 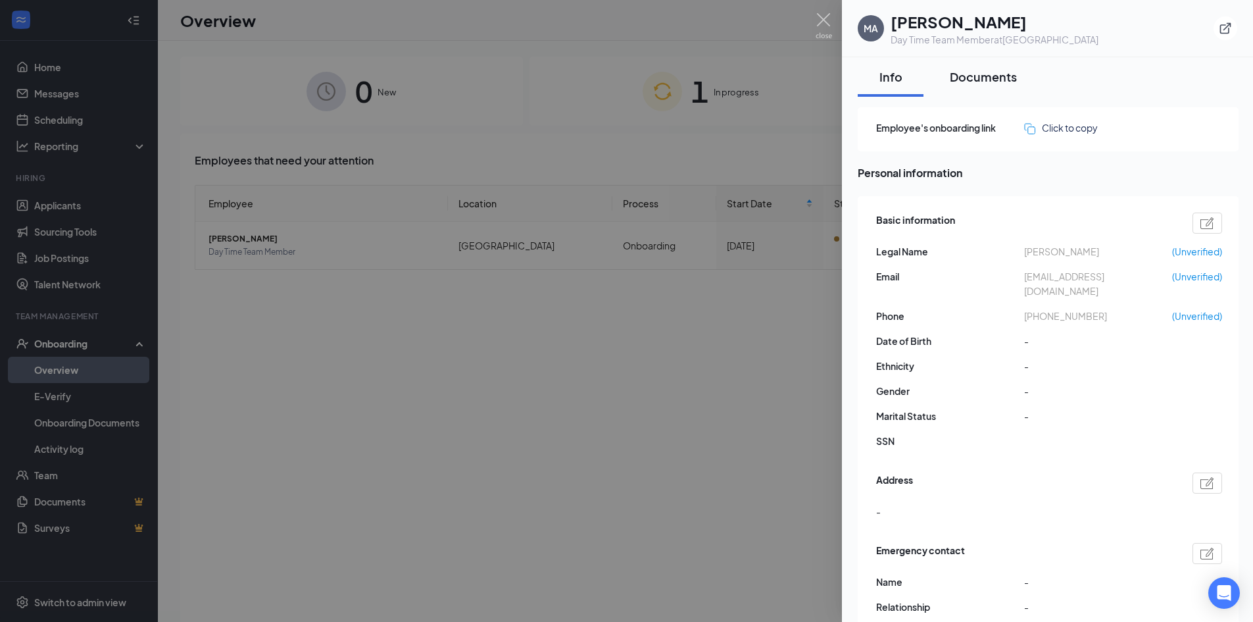 What do you see at coordinates (950, 366) in the screenshot?
I see `span: Ethnicity` at bounding box center [950, 366].